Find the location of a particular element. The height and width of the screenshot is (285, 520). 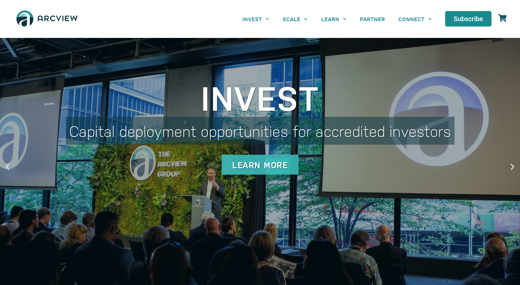

nav: Menu is located at coordinates (337, 19).